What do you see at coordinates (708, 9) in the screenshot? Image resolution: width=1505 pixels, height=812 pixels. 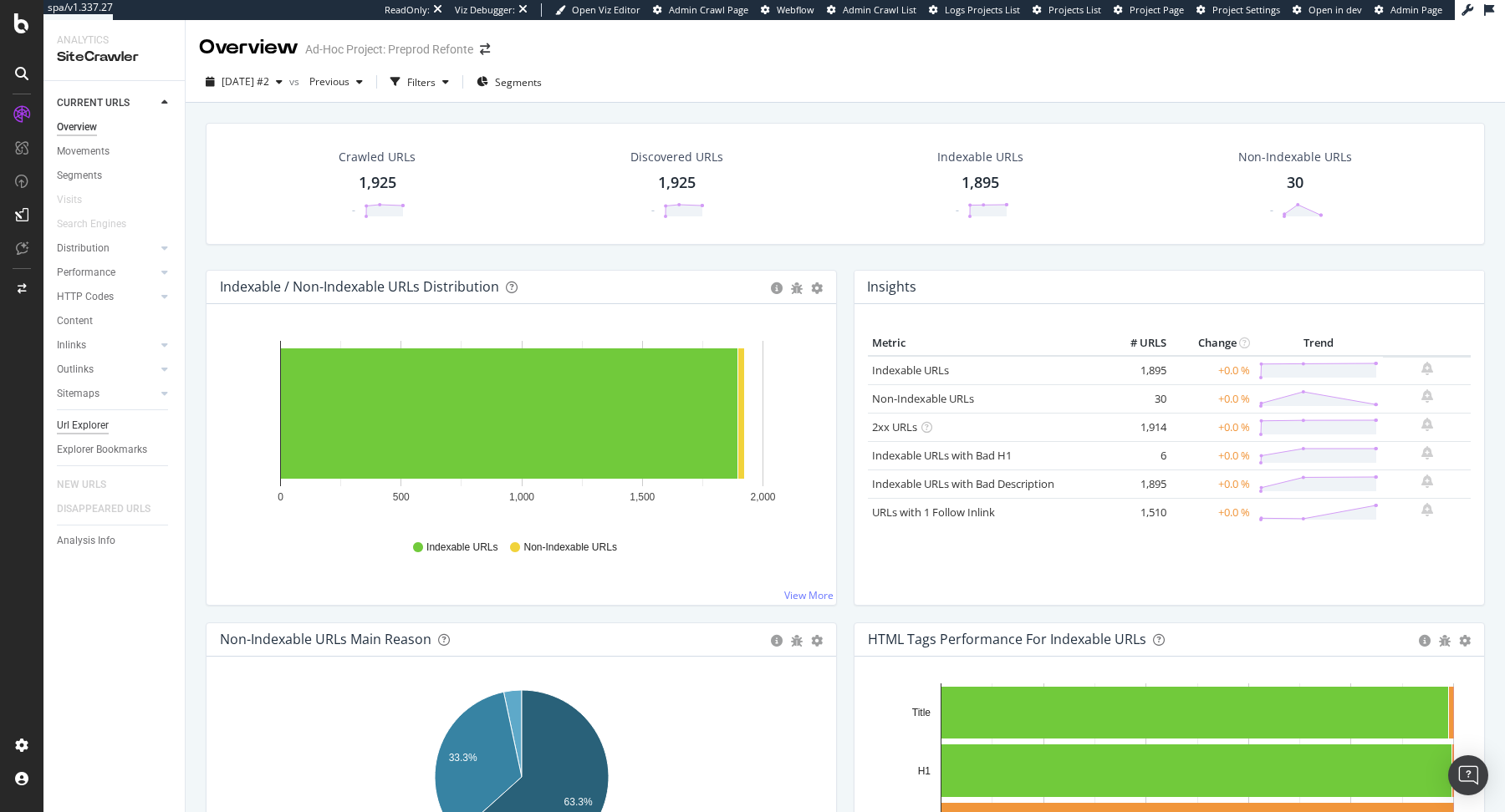 I see `span: Admin Crawl Page` at bounding box center [708, 9].